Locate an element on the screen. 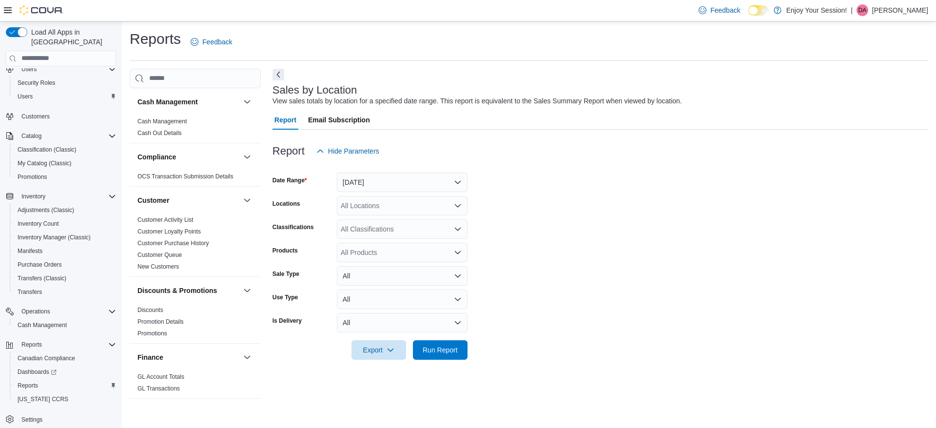 The image size is (936, 428). button: Purchase Orders is located at coordinates (65, 265).